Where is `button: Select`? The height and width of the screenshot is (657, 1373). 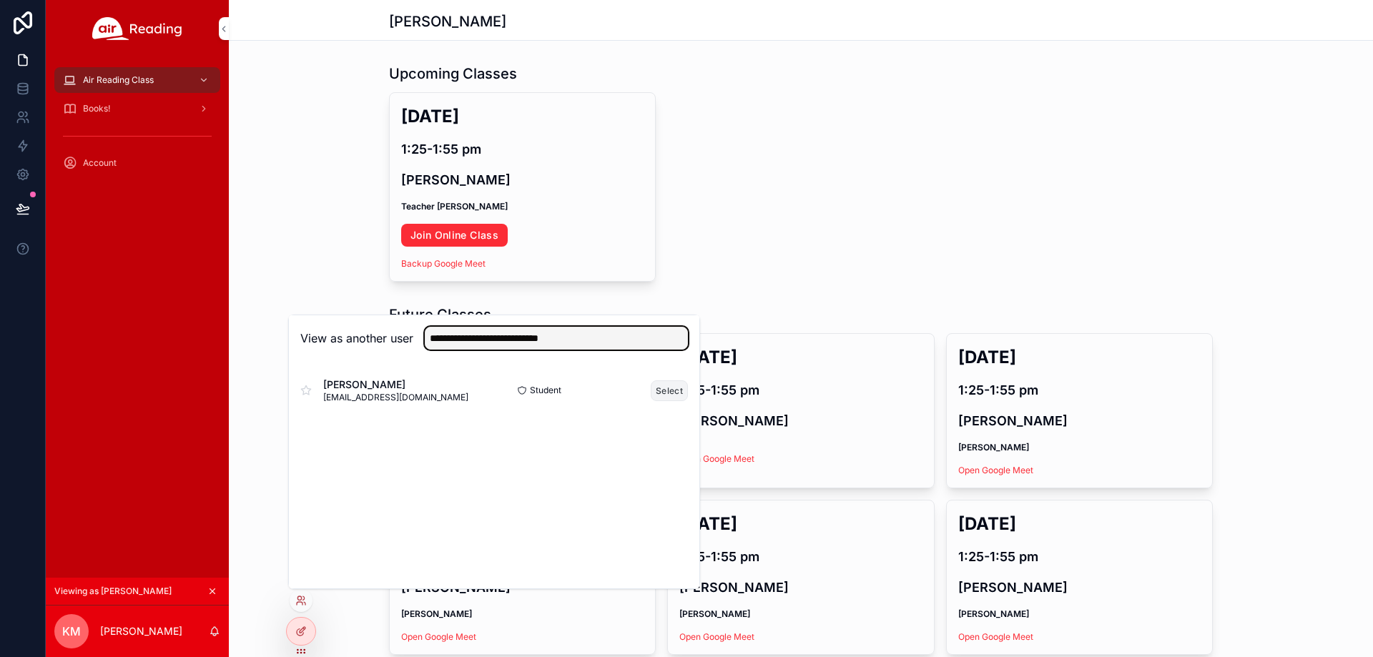
button: Select is located at coordinates (669, 390).